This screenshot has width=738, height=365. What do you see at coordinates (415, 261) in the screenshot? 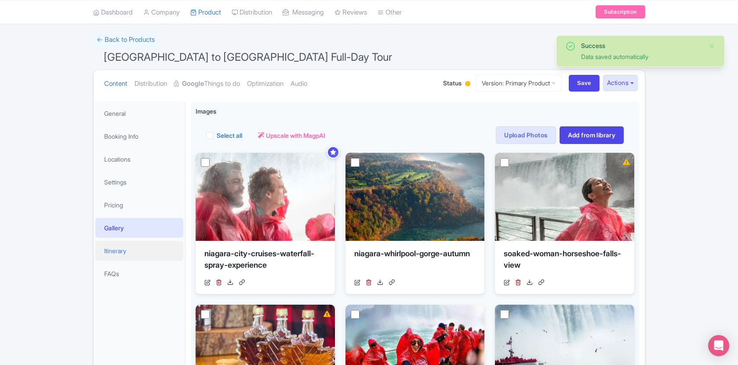
I see `div: niagara-whirlpool-gorge-autumn` at bounding box center [415, 261].